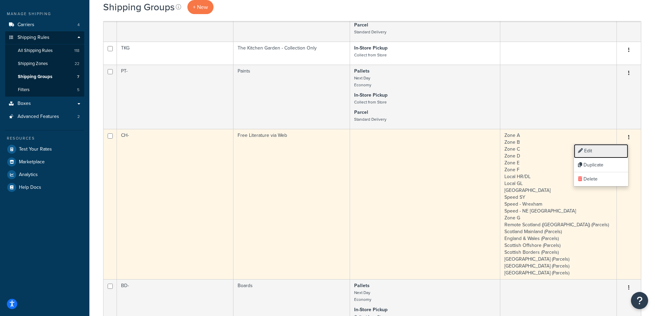  I want to click on span: Boxes, so click(24, 104).